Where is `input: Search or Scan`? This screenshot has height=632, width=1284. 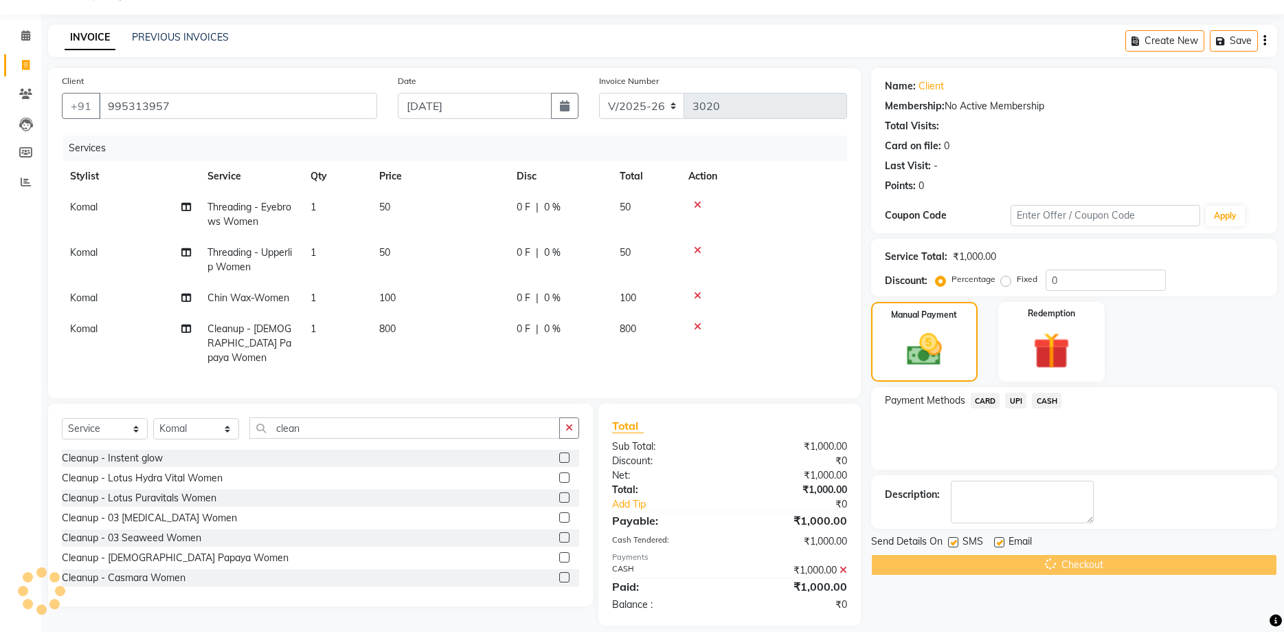
input: Search or Scan is located at coordinates (405, 427).